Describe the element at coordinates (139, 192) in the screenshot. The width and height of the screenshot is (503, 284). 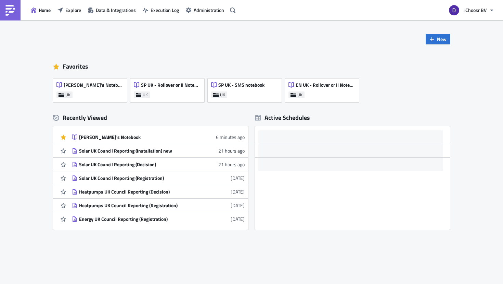
I see `div: Heatpumps UK Council Reporting (Decision)` at that location.